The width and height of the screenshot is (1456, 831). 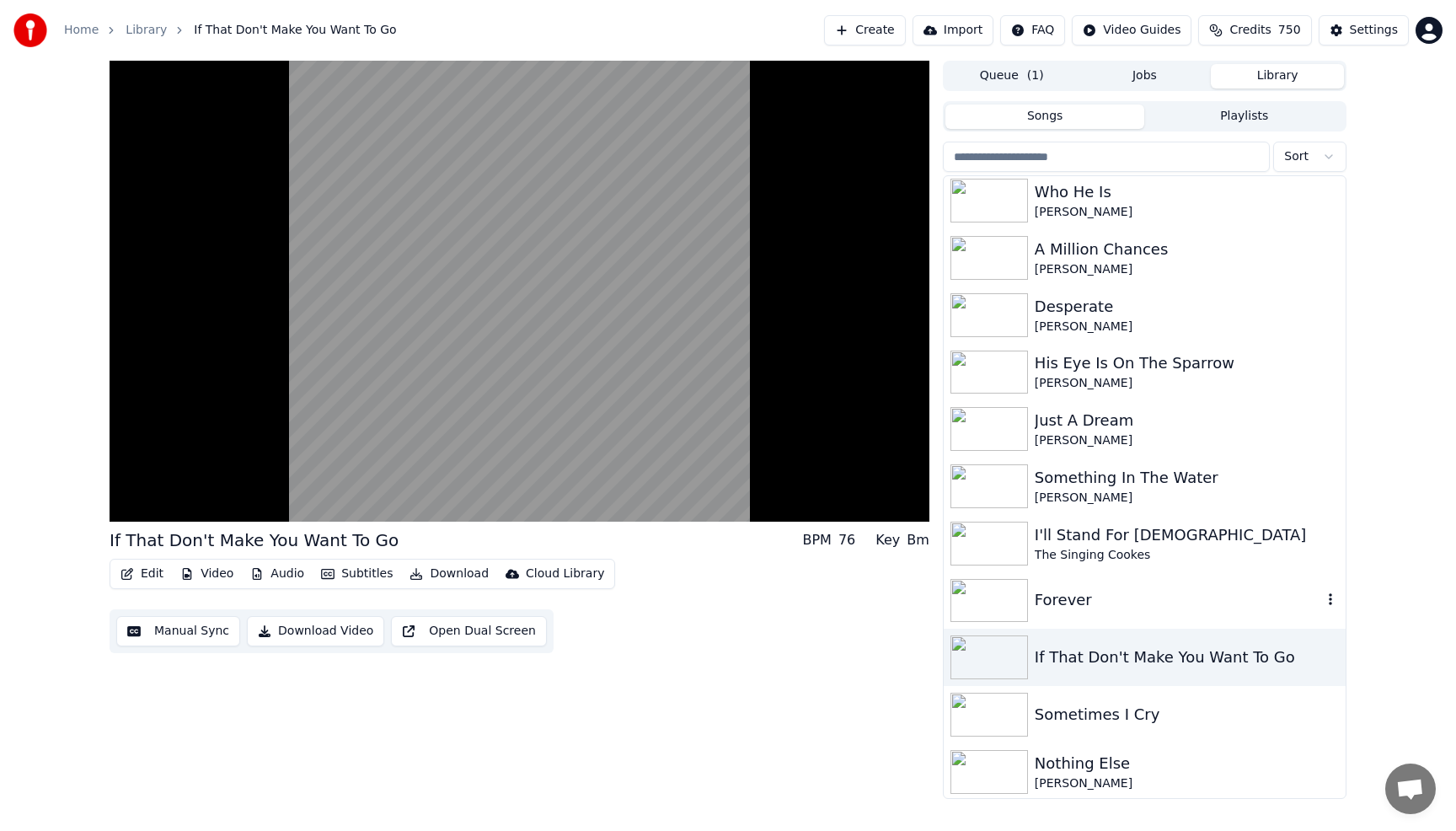 I want to click on div: 76, so click(x=848, y=540).